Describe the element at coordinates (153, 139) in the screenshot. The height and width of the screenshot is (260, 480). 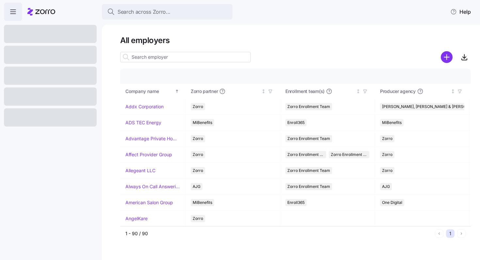
I see `a: Advantage Private Home Care` at that location.